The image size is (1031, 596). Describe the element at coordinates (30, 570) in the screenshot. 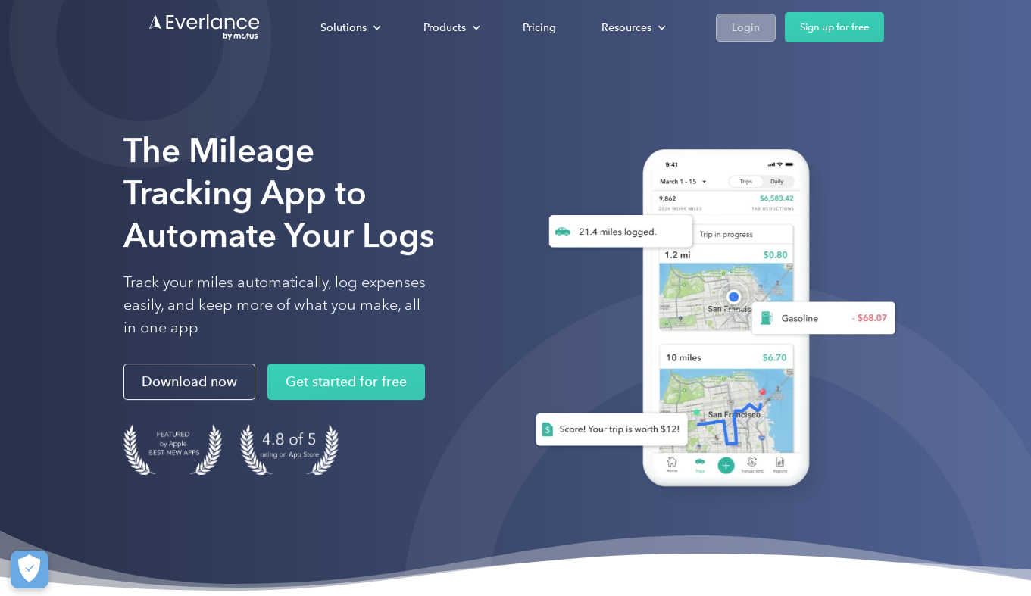

I see `button: Cookies Settings` at that location.